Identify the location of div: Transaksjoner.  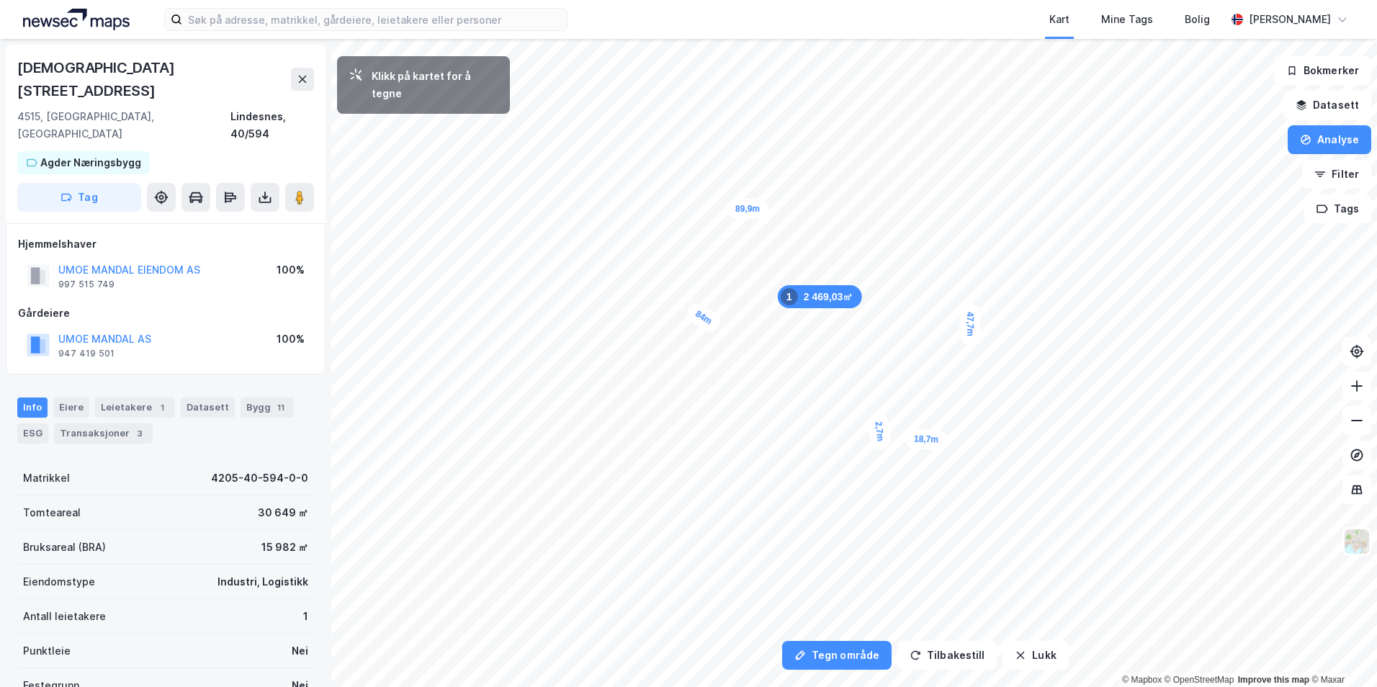
(103, 433).